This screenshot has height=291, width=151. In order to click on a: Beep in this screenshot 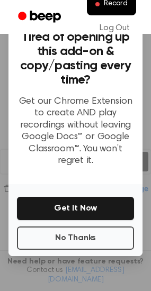, I will do `click(40, 17)`.